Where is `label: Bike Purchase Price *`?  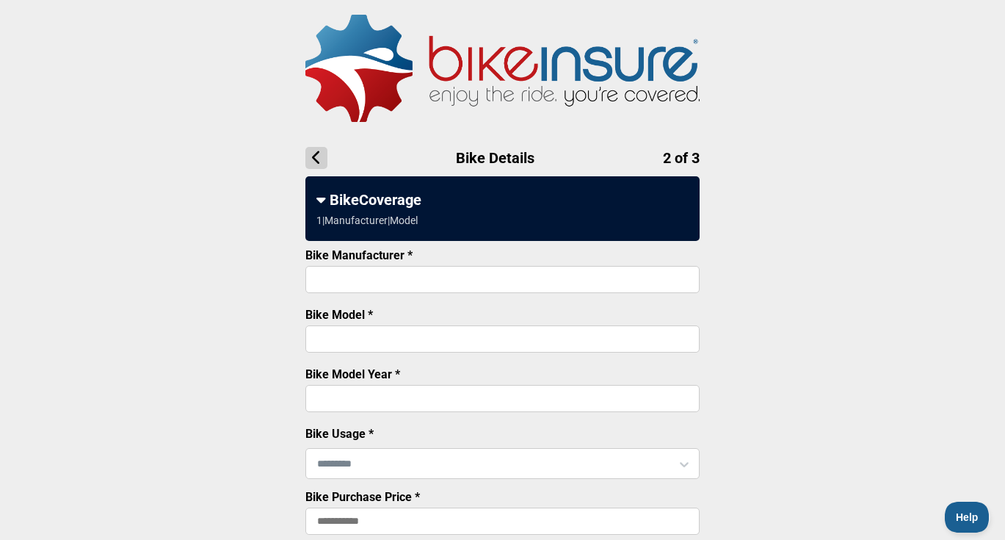 label: Bike Purchase Price * is located at coordinates (363, 496).